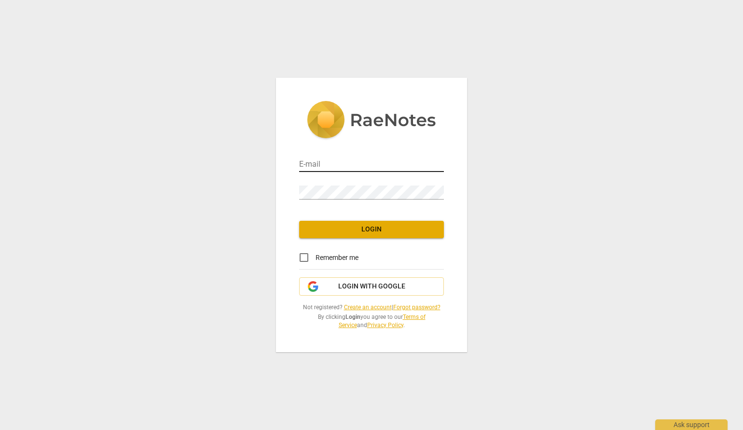 This screenshot has width=743, height=430. Describe the element at coordinates (337, 257) in the screenshot. I see `span: Remember me` at that location.